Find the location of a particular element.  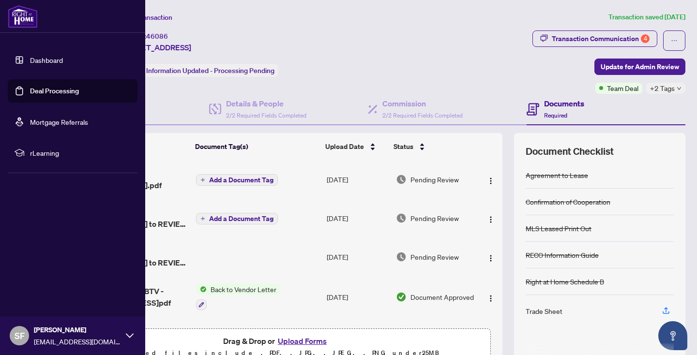

div: Agreement to Lease is located at coordinates (557, 175).